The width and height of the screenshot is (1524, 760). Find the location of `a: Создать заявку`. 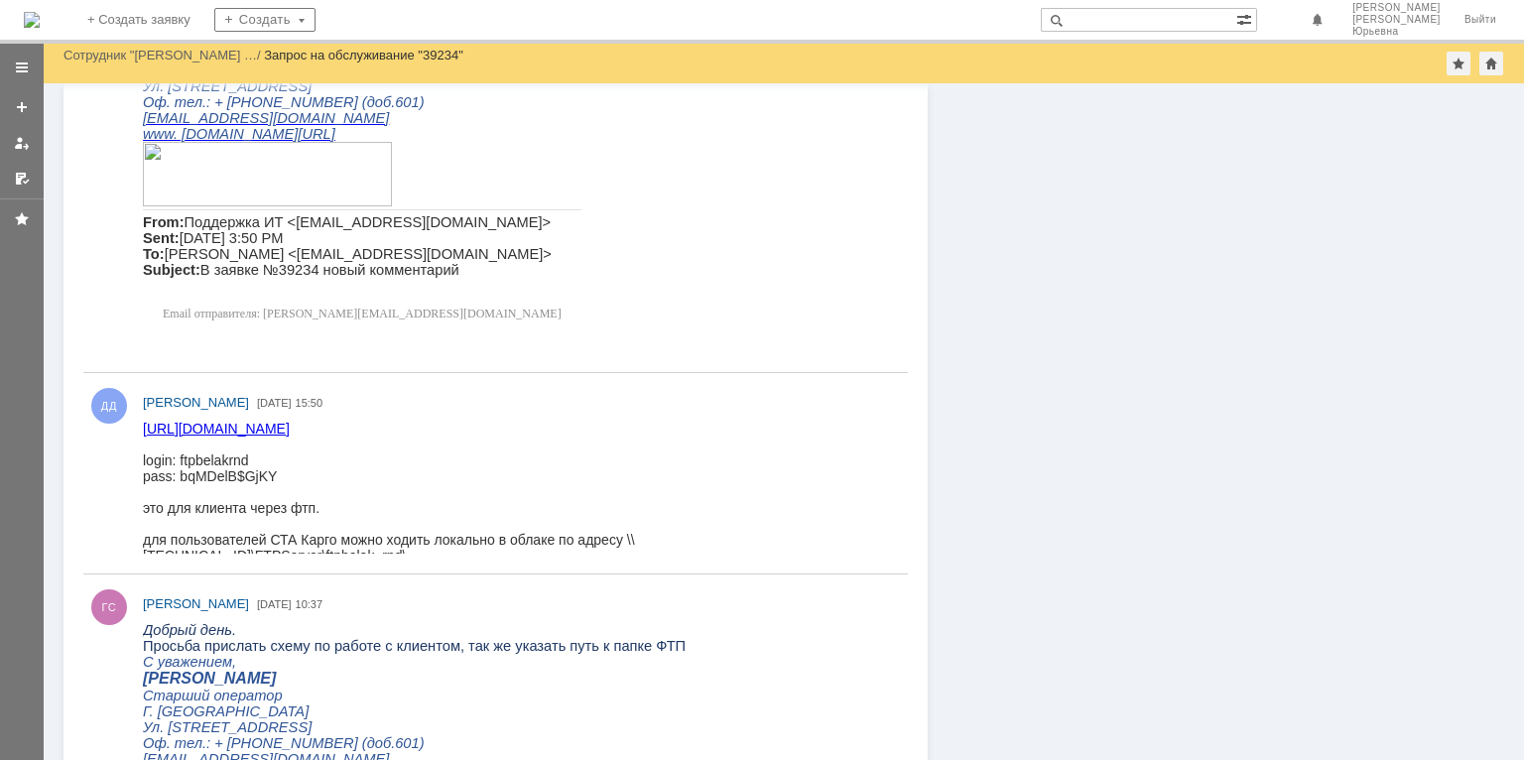

a: Создать заявку is located at coordinates (22, 107).